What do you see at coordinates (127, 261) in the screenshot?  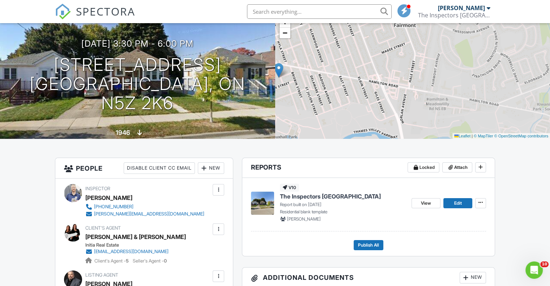 I see `strong: 5` at bounding box center [127, 261].